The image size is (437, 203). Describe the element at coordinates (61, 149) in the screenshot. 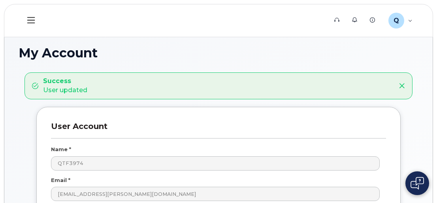

I see `label: Name *` at that location.